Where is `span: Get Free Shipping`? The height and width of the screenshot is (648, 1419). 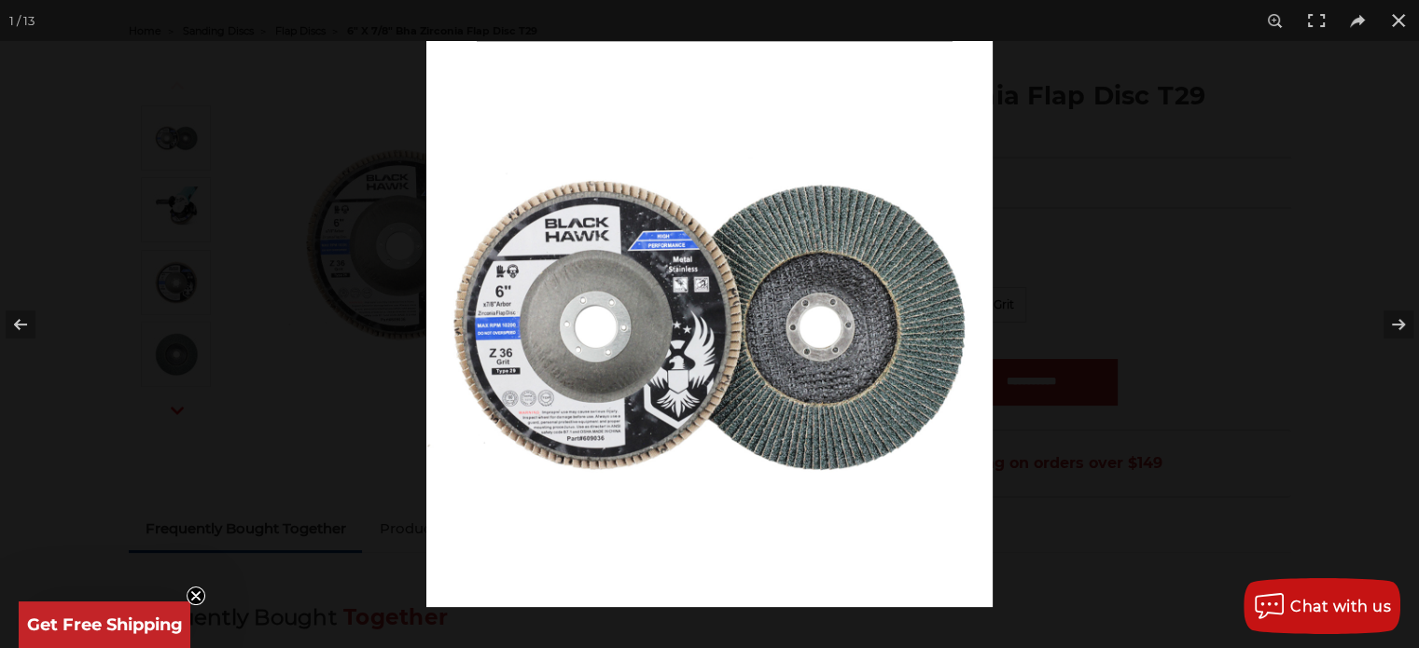
span: Get Free Shipping is located at coordinates (104, 625).